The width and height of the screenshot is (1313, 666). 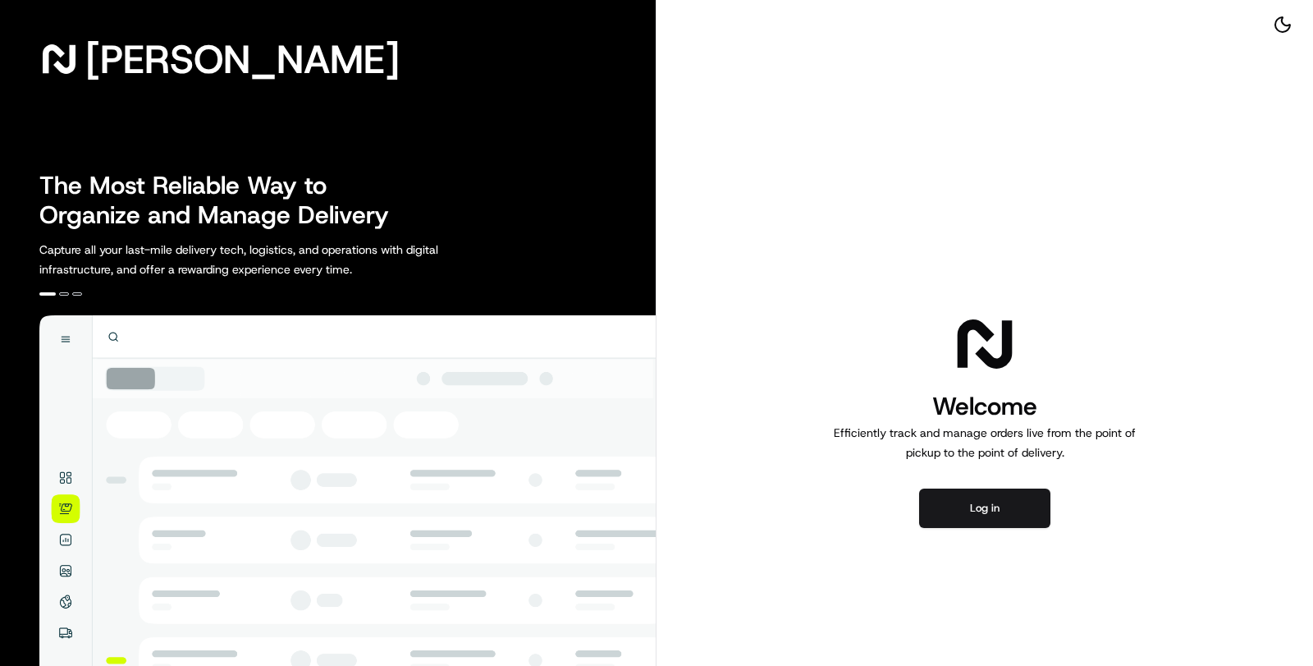 What do you see at coordinates (276, 259) in the screenshot?
I see `p: Capture all your last-mile delivery tech, logistics, and operations with digital infrastructure, ...` at bounding box center [276, 259].